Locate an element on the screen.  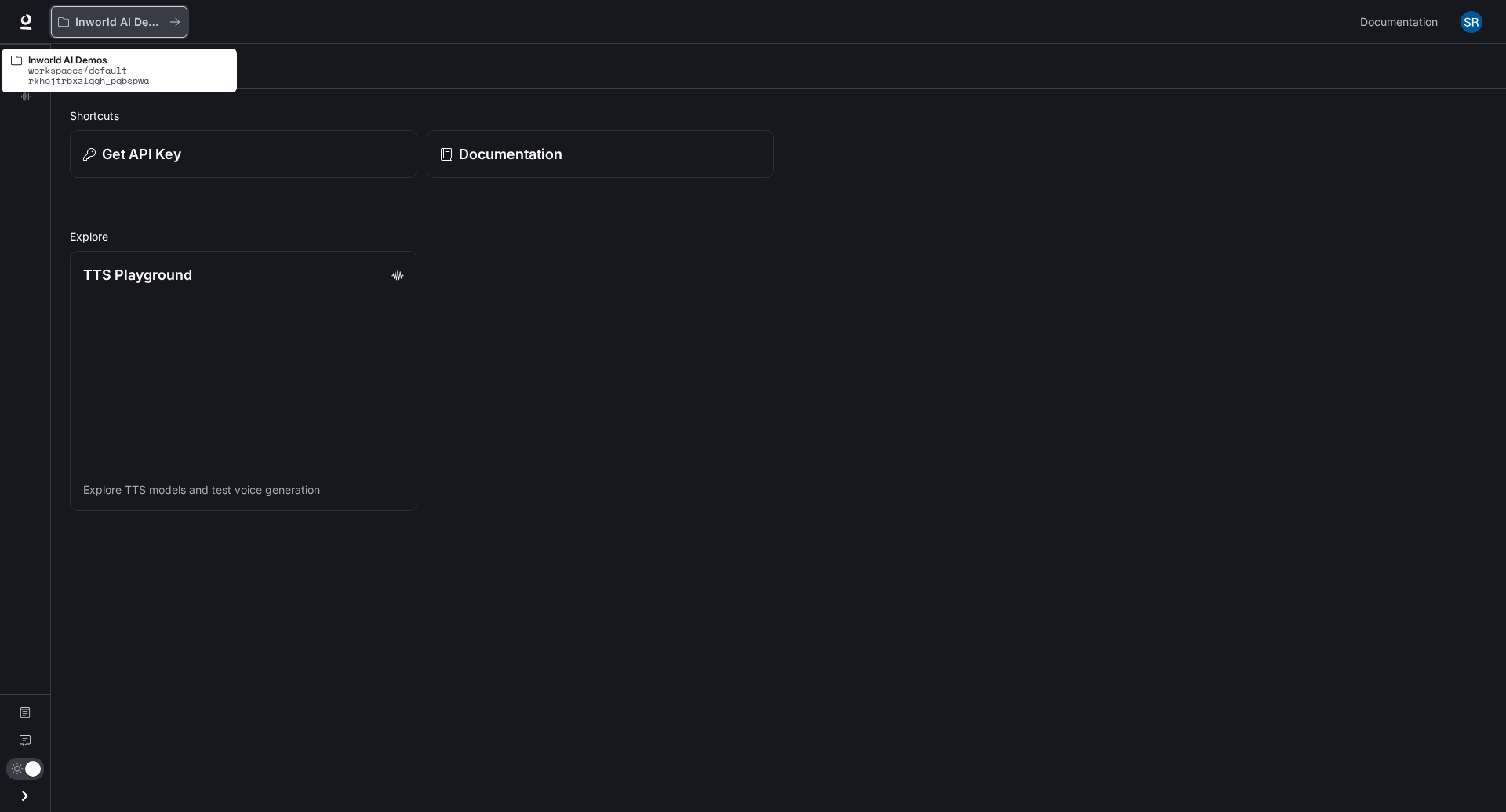
a: TTS Playground is located at coordinates (25, 97).